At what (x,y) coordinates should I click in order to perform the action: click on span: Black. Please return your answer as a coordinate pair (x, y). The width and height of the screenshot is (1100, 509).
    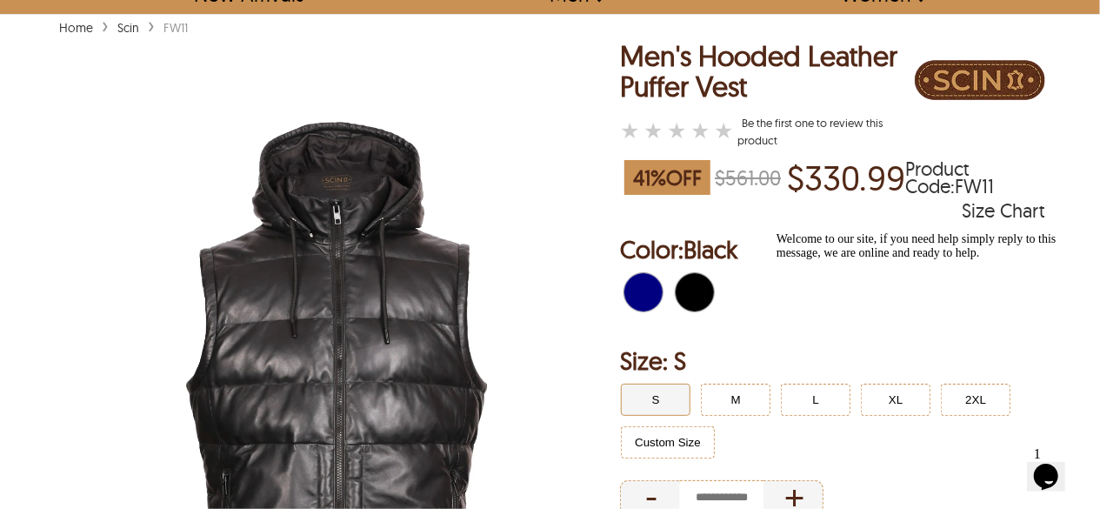
    Looking at the image, I should click on (711, 249).